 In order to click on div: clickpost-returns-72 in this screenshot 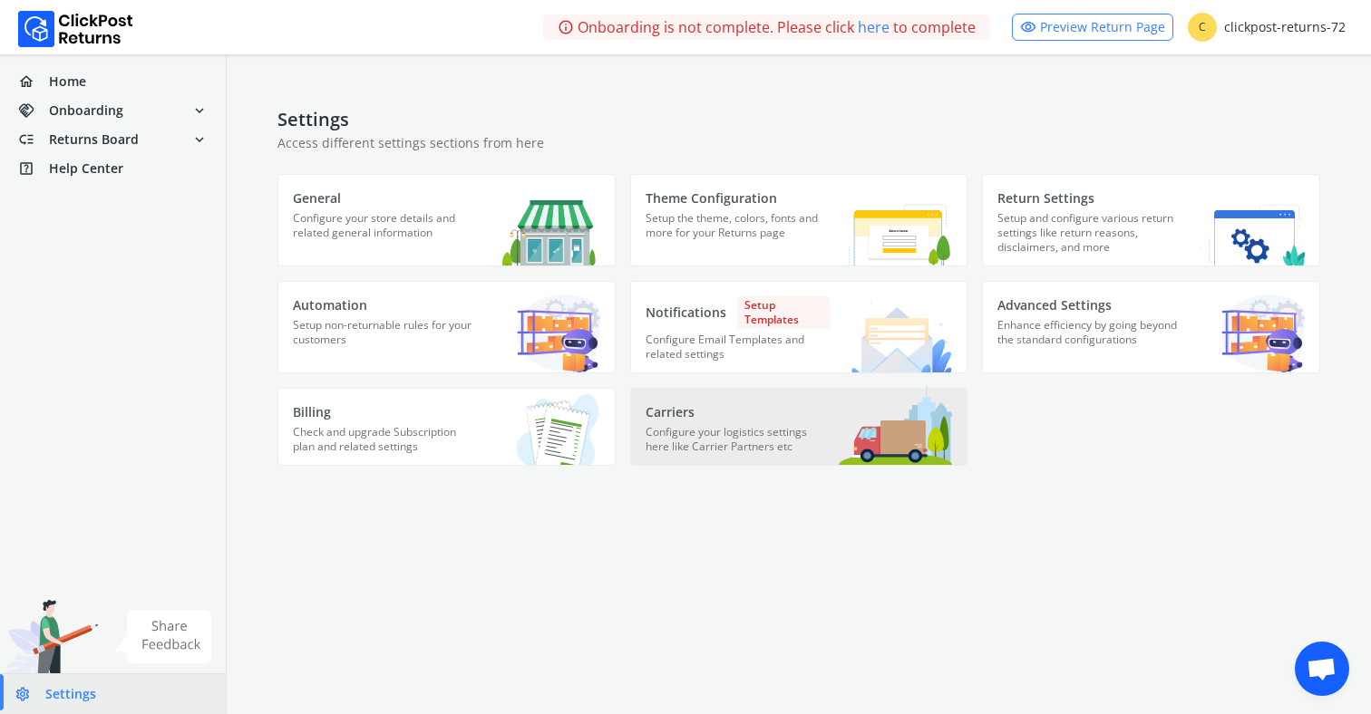, I will do `click(1267, 27)`.